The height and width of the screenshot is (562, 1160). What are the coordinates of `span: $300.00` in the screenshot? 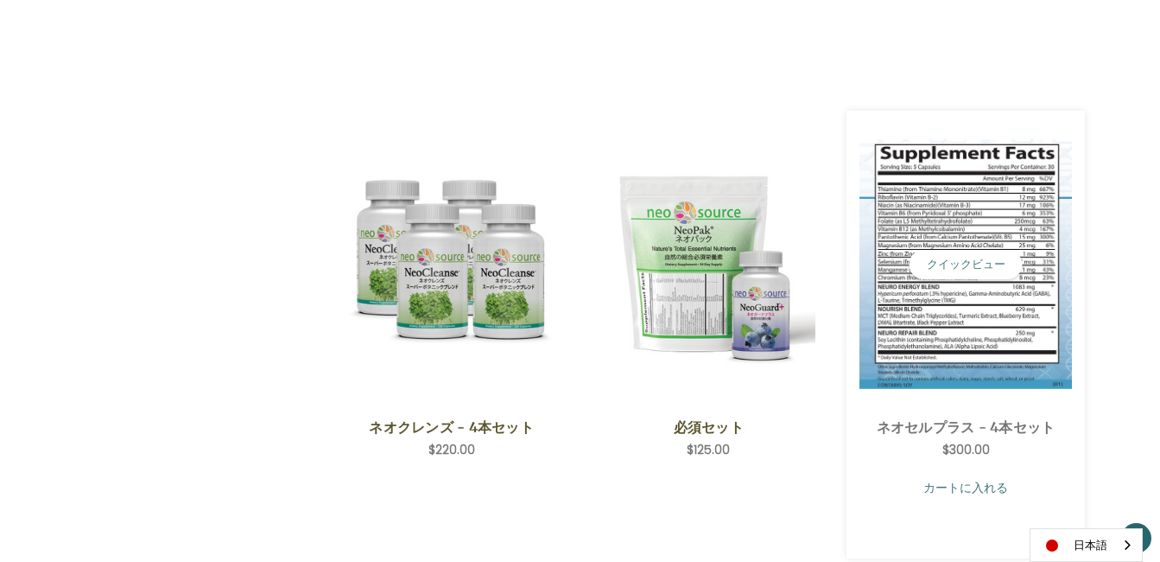 It's located at (966, 449).